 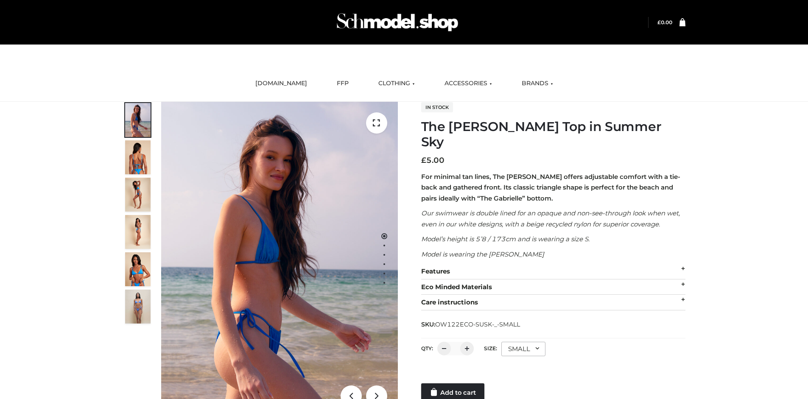 What do you see at coordinates (553, 272) in the screenshot?
I see `div: Features` at bounding box center [553, 272].